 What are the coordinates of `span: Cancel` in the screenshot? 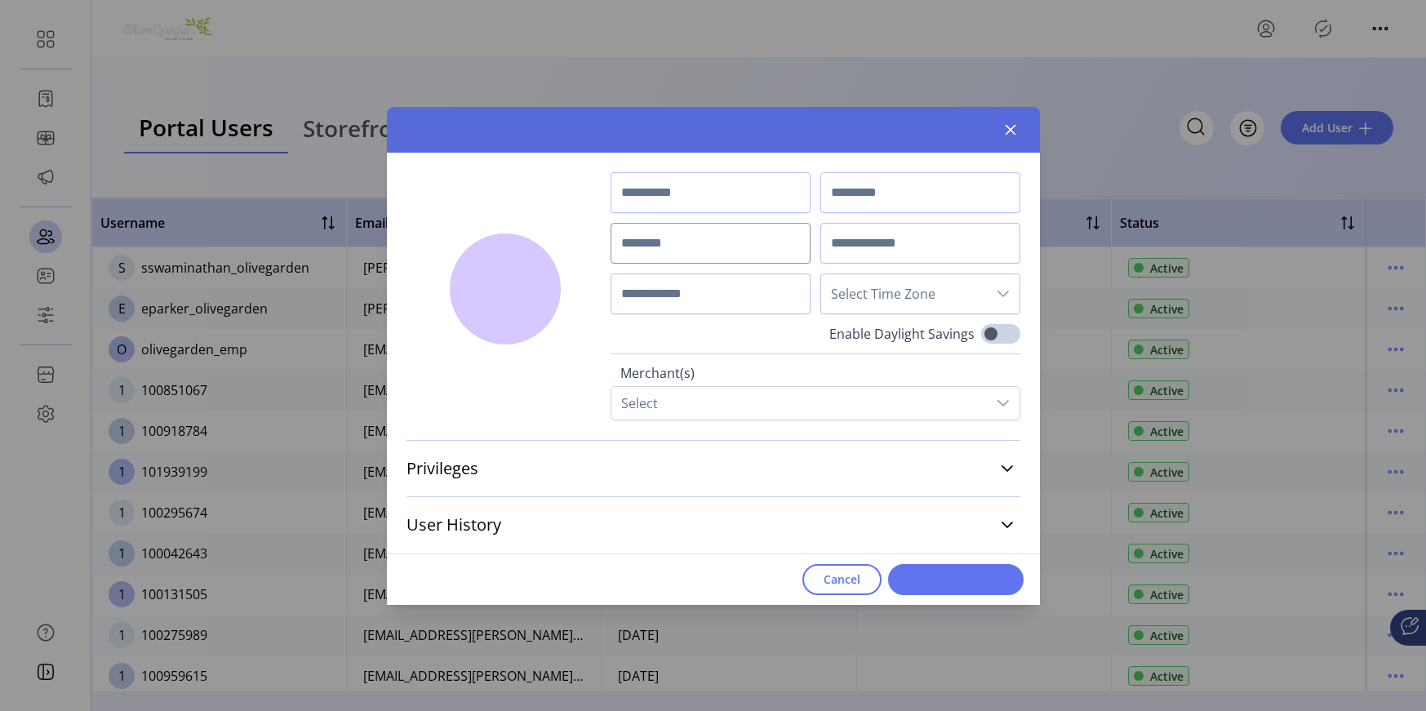 It's located at (841, 579).